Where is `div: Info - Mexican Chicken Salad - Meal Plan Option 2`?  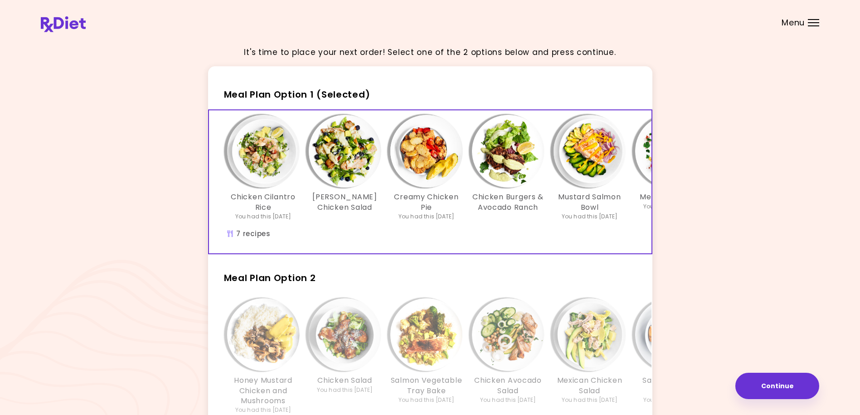
div: Info - Mexican Chicken Salad - Meal Plan Option 2 is located at coordinates (590, 356).